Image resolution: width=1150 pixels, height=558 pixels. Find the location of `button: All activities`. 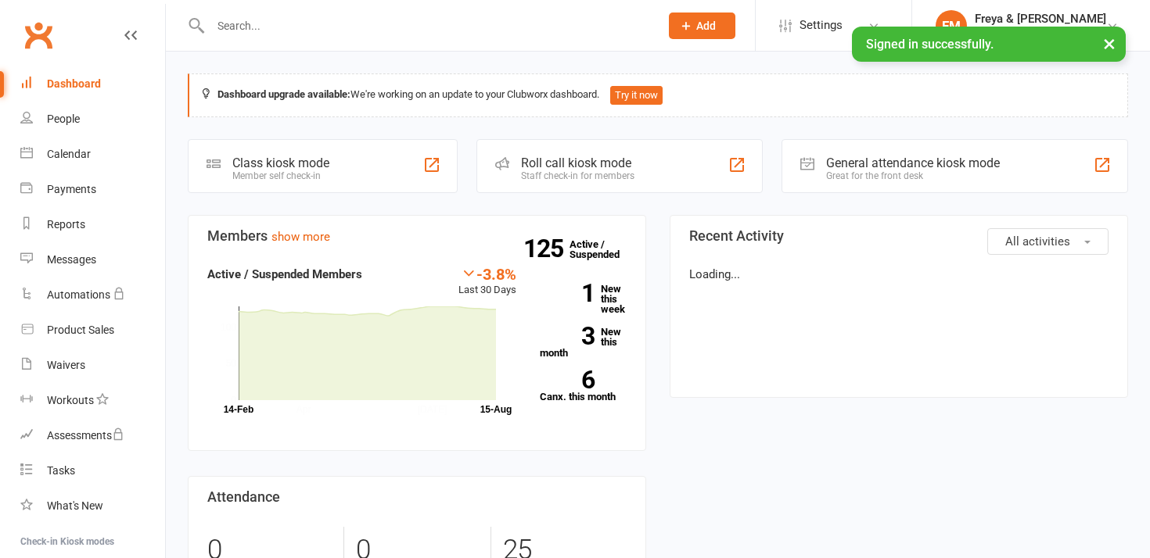

button: All activities is located at coordinates (1047, 242).